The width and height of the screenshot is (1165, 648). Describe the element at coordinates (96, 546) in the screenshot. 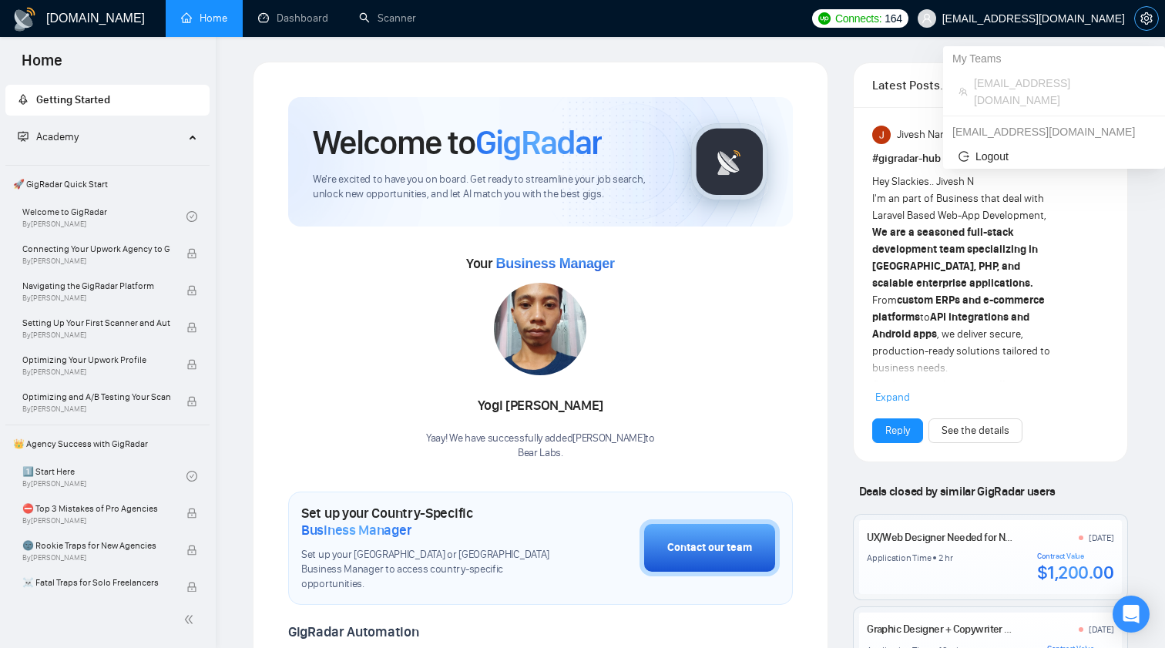

I see `span: 🌚 Rookie Traps for New Agencies` at that location.